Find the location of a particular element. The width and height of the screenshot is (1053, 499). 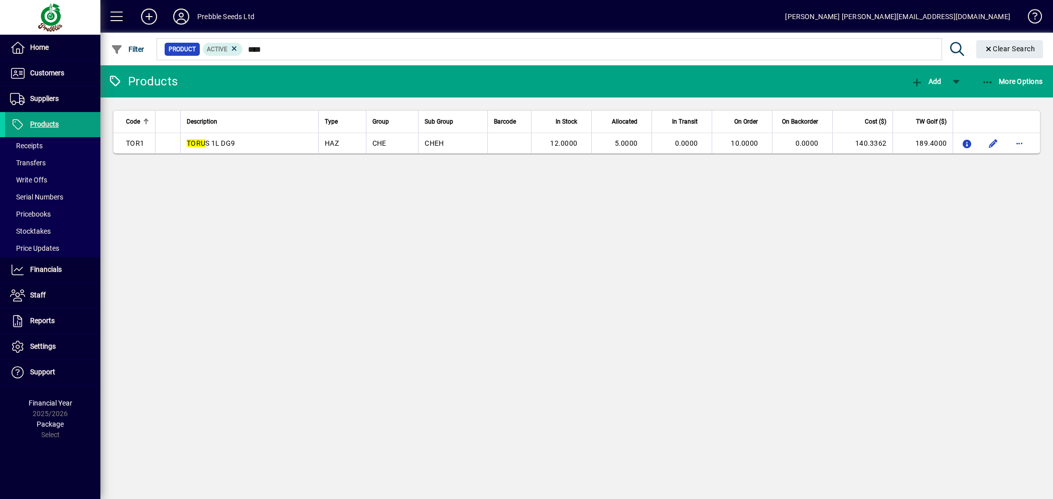

div: Type is located at coordinates (342, 122).